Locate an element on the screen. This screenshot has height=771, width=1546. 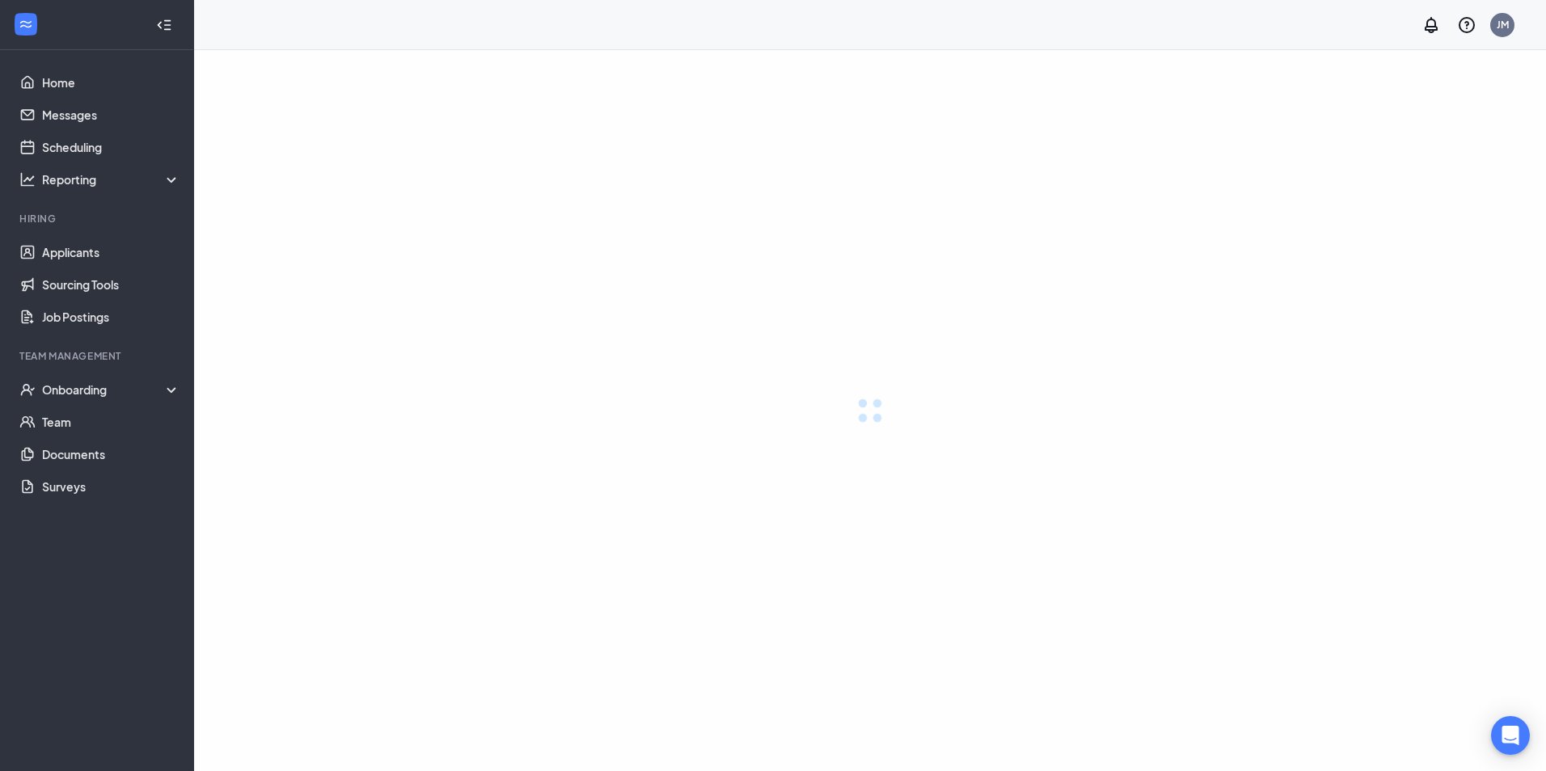
a: Documents is located at coordinates (111, 454).